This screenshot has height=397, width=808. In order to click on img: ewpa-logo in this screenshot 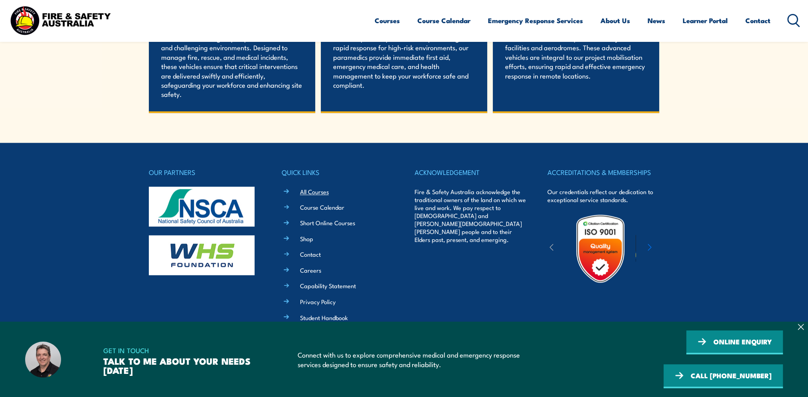, I will do `click(670, 249)`.